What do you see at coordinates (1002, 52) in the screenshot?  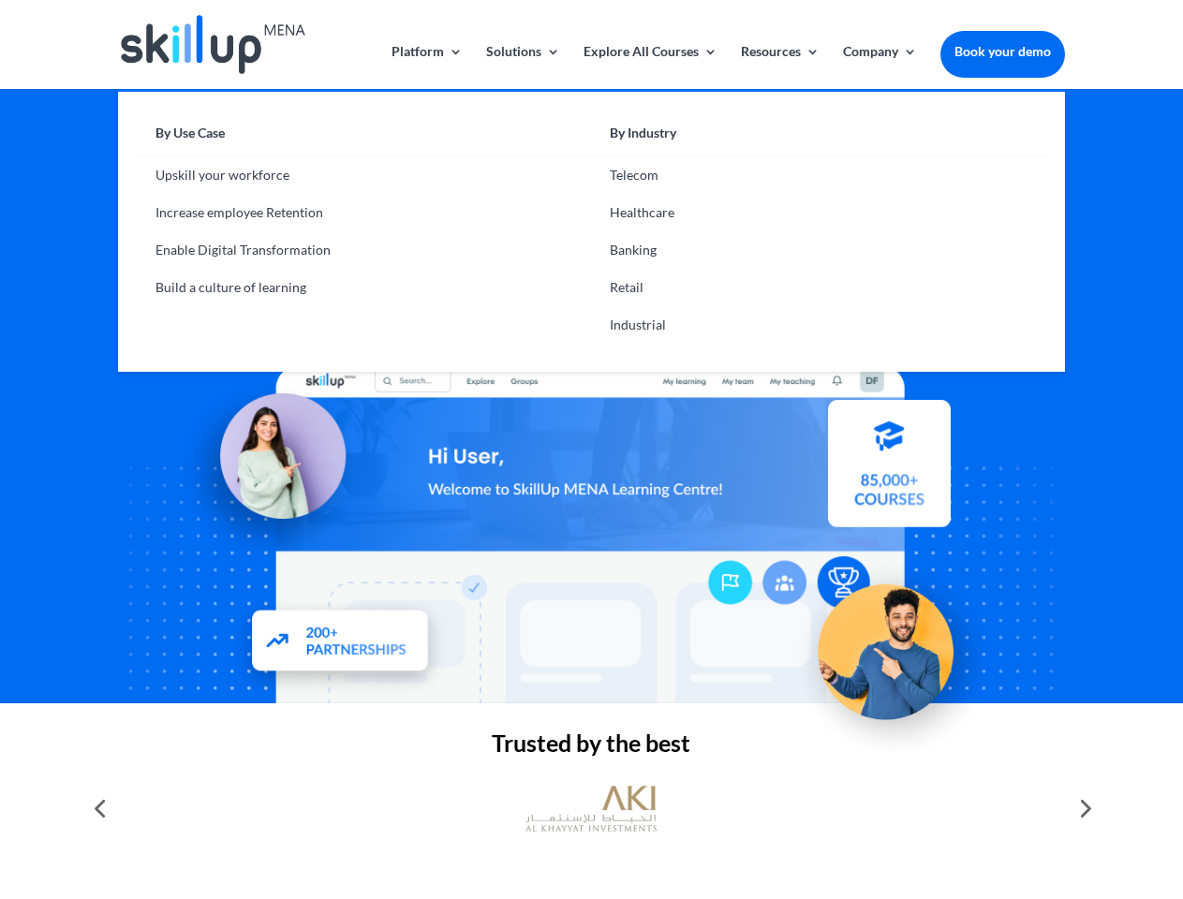 I see `a: Book your demo` at bounding box center [1002, 52].